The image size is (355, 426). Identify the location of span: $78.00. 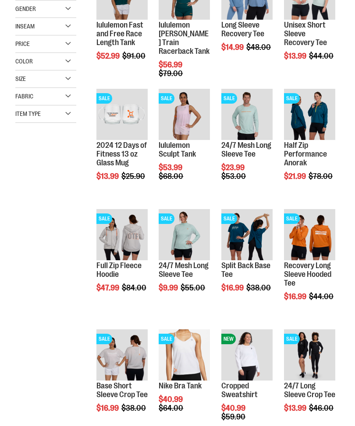
(321, 176).